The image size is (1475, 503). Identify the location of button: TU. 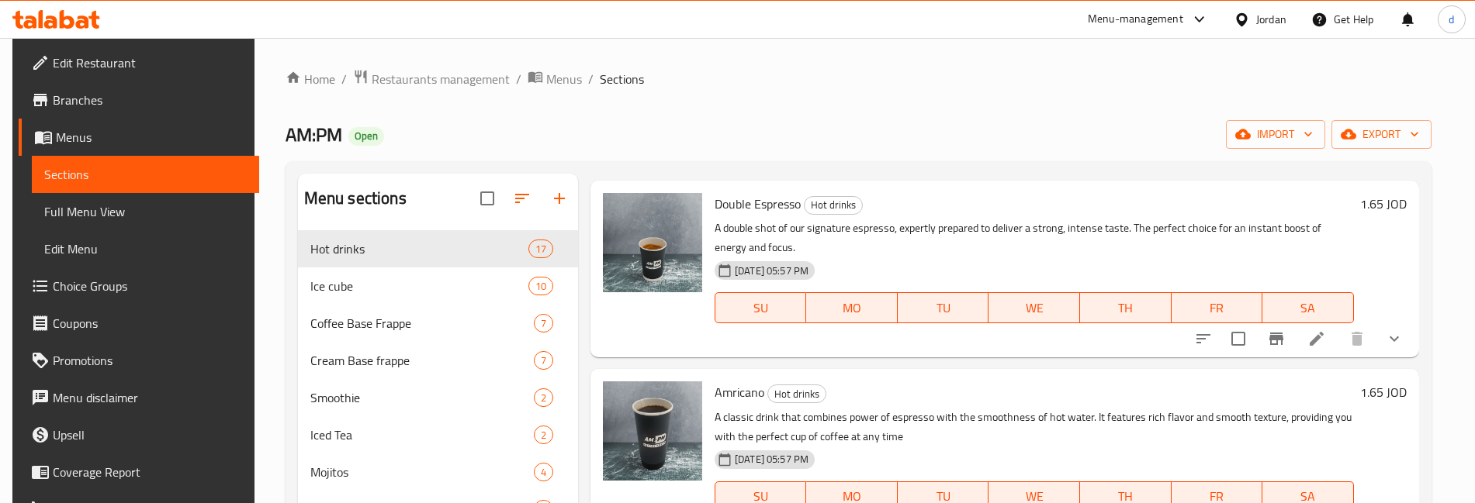
(943, 308).